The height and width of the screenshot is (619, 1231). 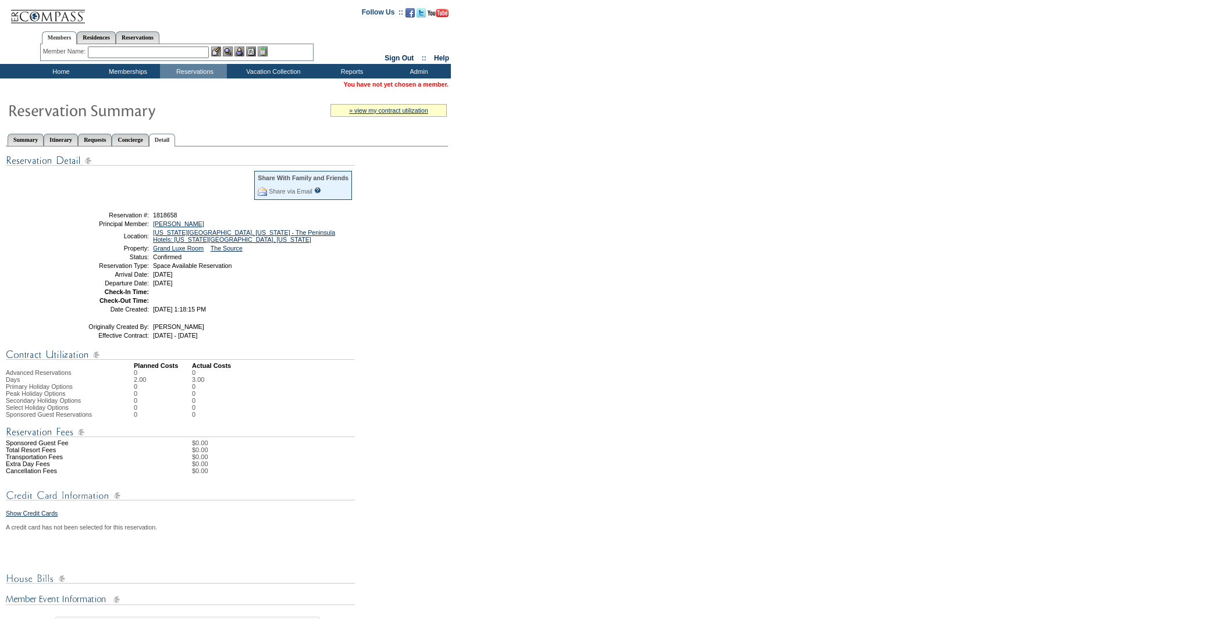 What do you see at coordinates (438, 13) in the screenshot?
I see `img: Subscribe to our YouTube Channel` at bounding box center [438, 13].